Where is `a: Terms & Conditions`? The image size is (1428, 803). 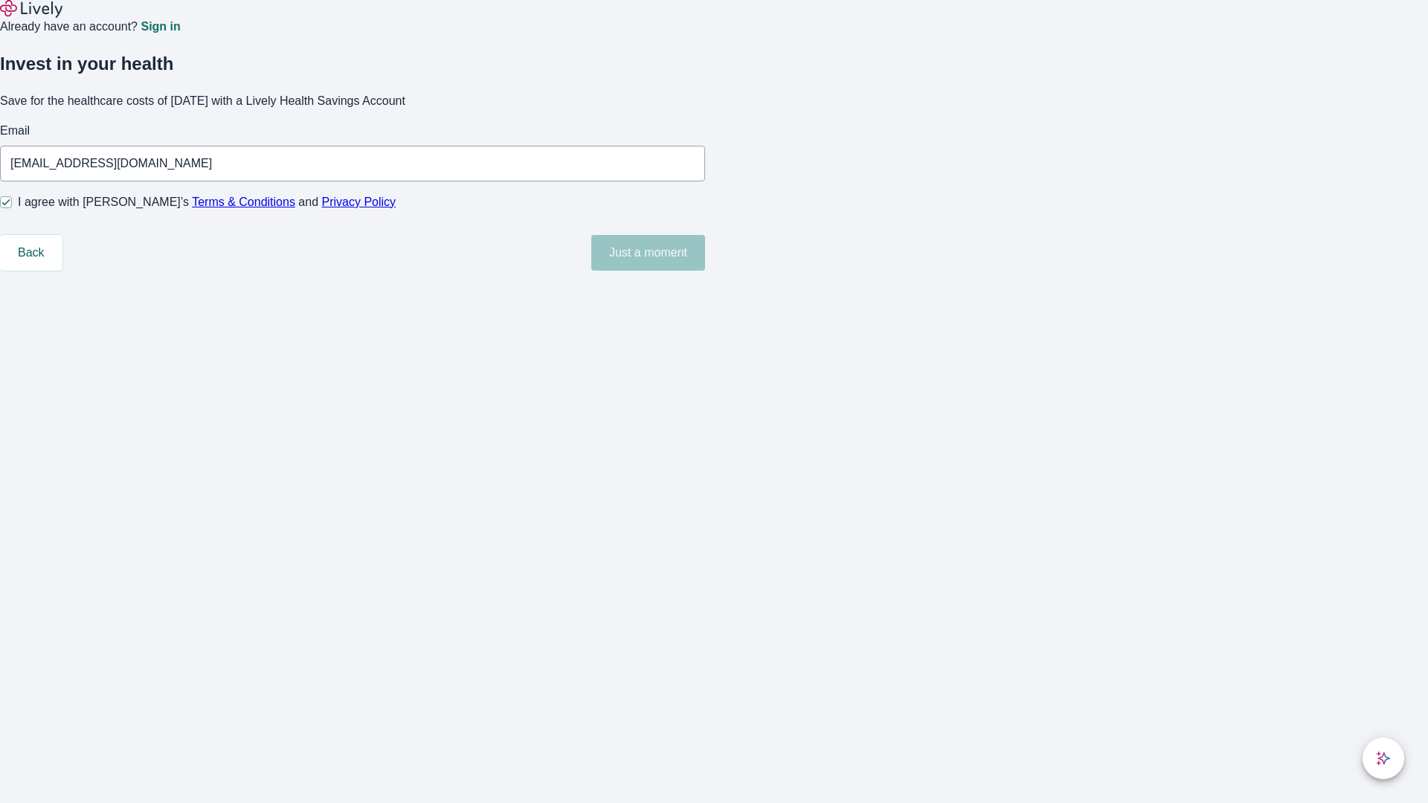
a: Terms & Conditions is located at coordinates (243, 202).